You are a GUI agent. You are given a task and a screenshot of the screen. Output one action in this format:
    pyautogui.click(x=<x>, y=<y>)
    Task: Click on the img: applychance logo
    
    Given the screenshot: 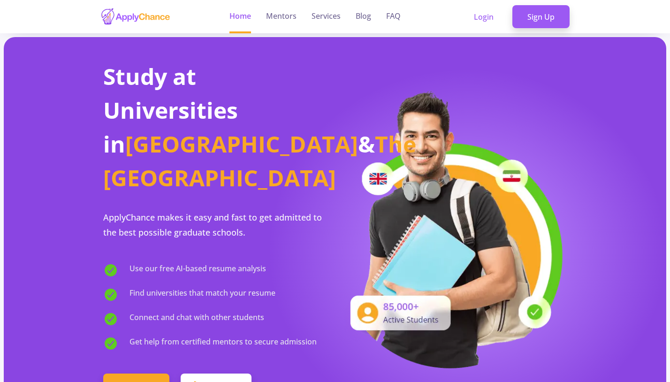 What is the action you would take?
    pyautogui.click(x=136, y=16)
    